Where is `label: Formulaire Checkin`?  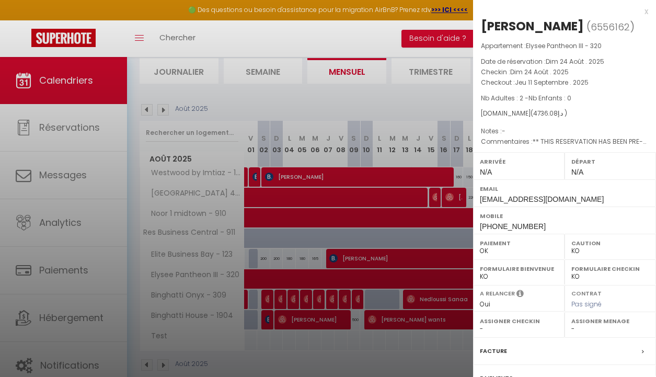 label: Formulaire Checkin is located at coordinates (610, 269).